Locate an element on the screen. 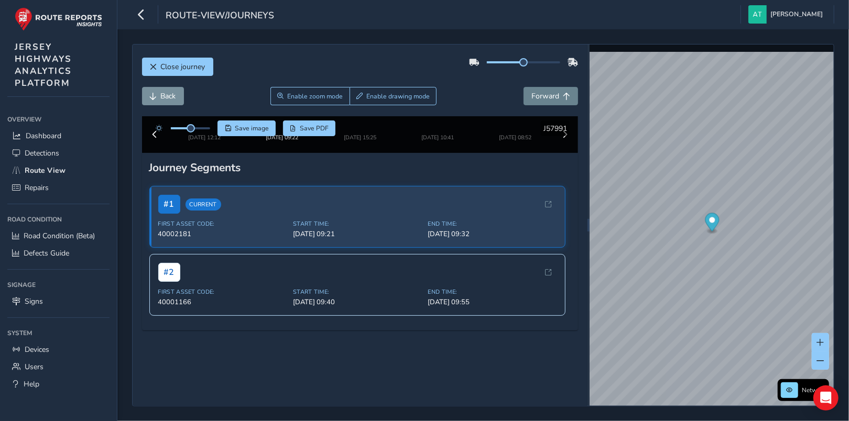 Image resolution: width=849 pixels, height=421 pixels. button: Forward is located at coordinates (551, 96).